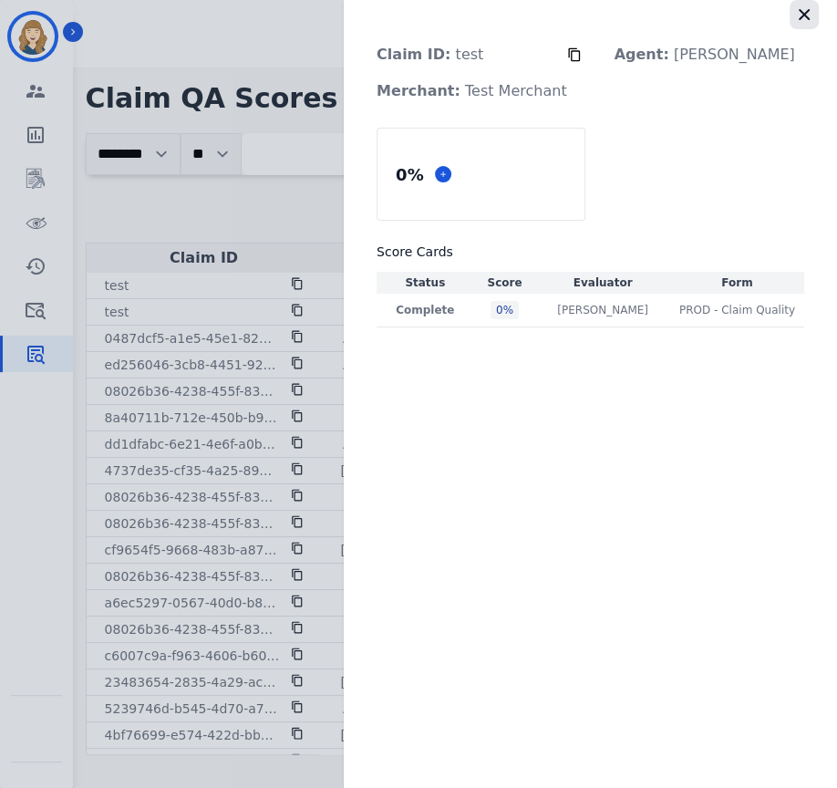 The width and height of the screenshot is (837, 788). Describe the element at coordinates (737, 310) in the screenshot. I see `span: PROD - Claim Quality` at that location.